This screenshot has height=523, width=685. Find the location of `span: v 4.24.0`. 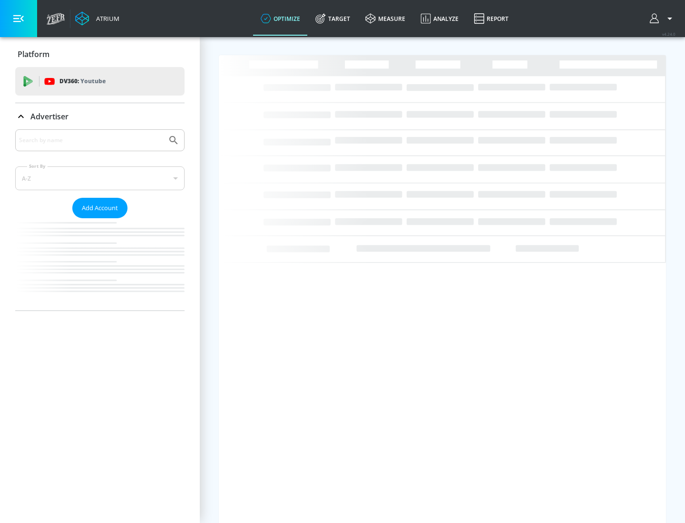

span: v 4.24.0 is located at coordinates (669, 34).